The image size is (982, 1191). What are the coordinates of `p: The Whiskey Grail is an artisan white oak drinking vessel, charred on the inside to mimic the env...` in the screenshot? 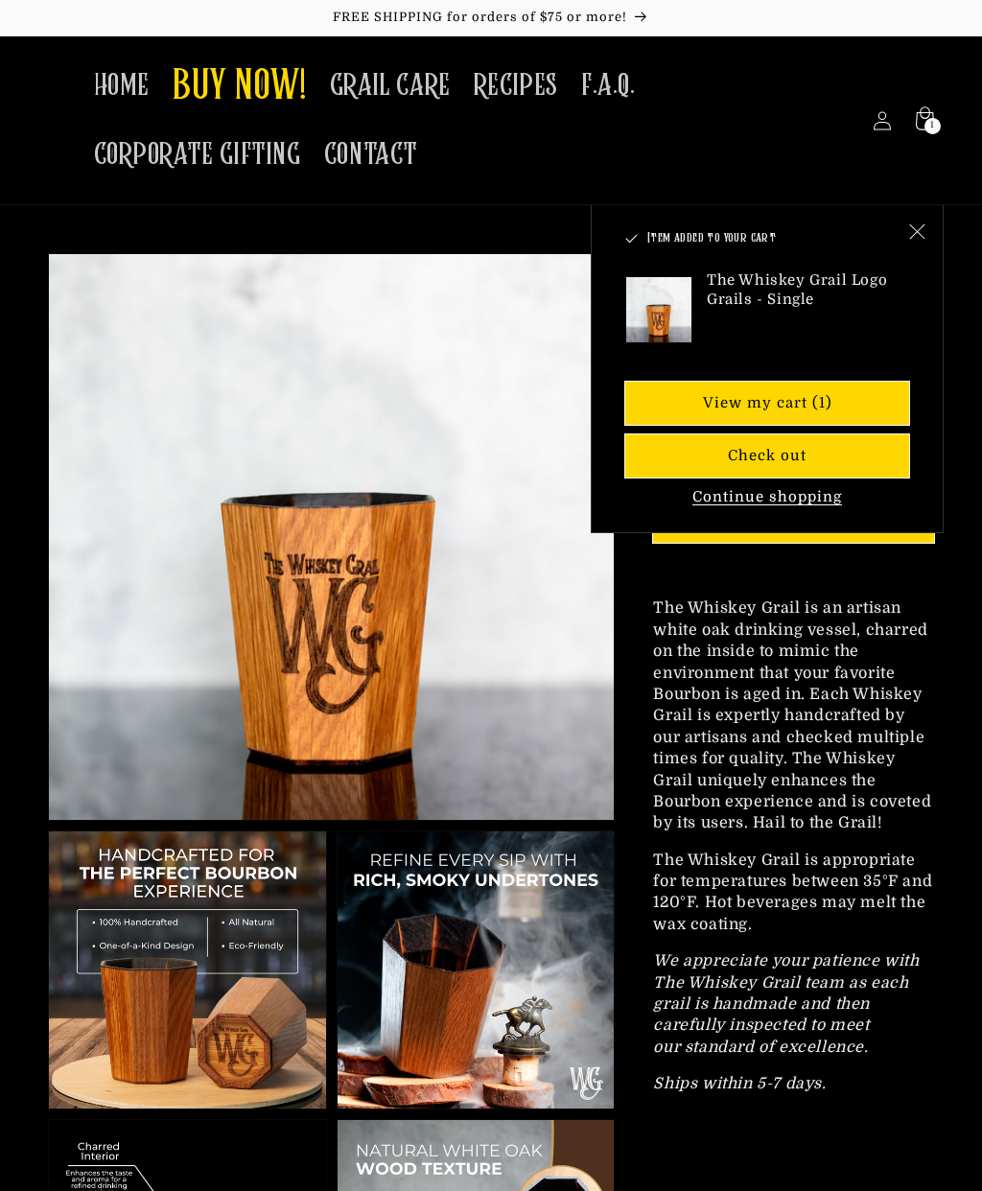 It's located at (793, 716).